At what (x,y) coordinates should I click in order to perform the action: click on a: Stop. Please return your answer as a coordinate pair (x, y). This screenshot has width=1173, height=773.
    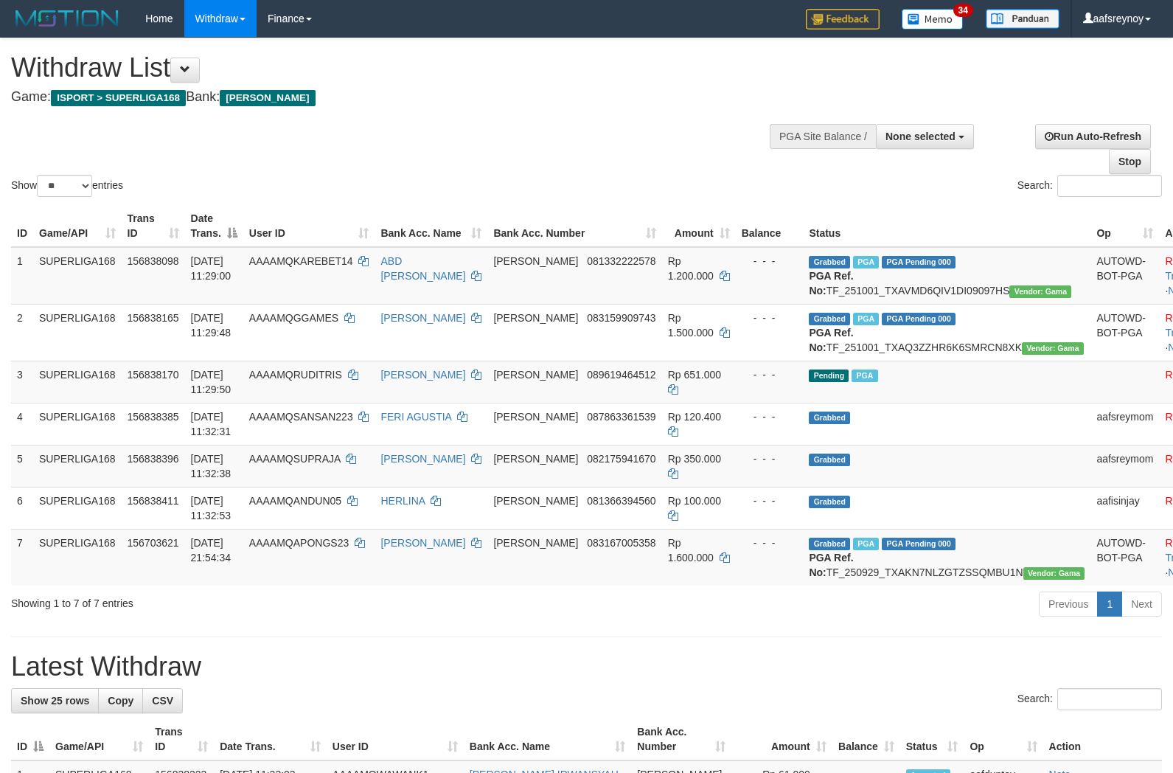
    Looking at the image, I should click on (1130, 161).